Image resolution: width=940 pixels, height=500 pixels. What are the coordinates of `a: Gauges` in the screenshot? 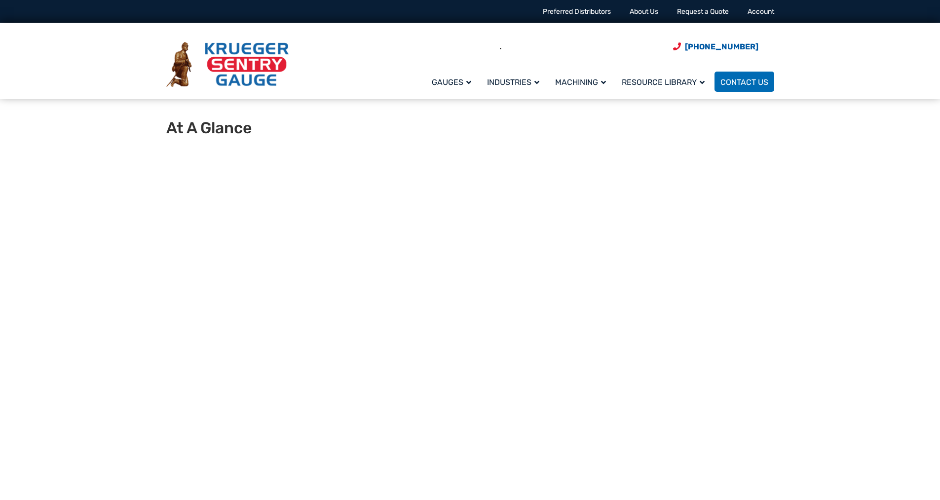 It's located at (453, 81).